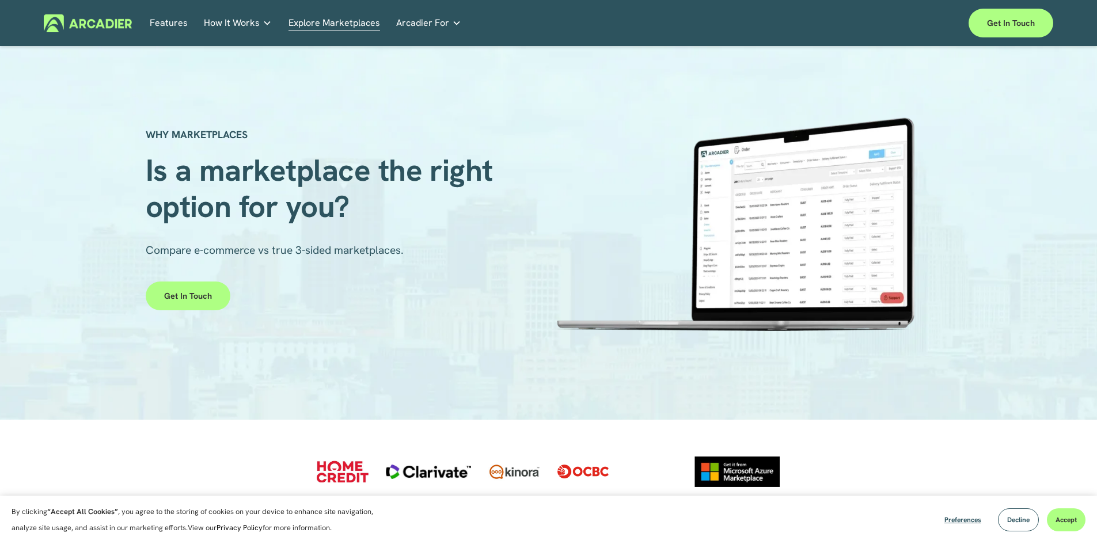 The image size is (1097, 544). What do you see at coordinates (1018, 520) in the screenshot?
I see `span: Decline` at bounding box center [1018, 520].